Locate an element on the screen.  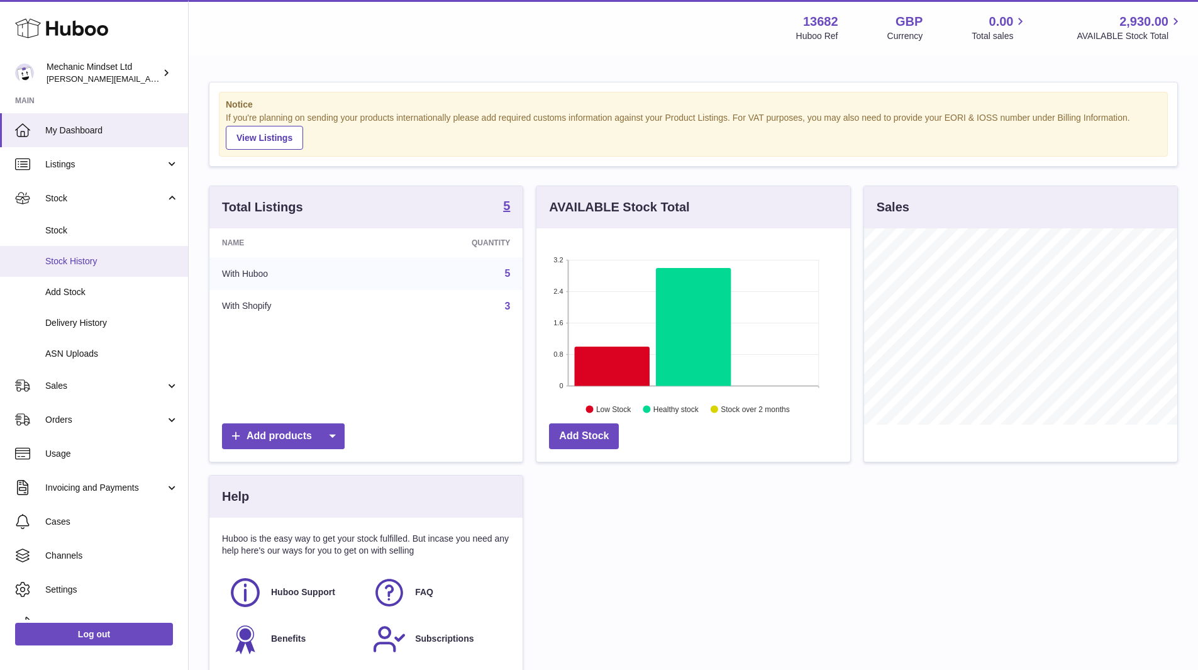
a: Huboo Support is located at coordinates (294, 592).